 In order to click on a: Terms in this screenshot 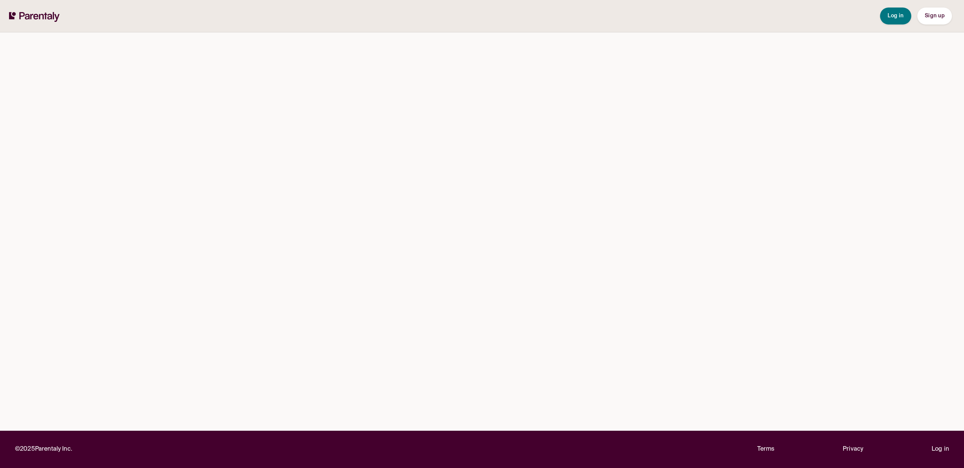, I will do `click(766, 449)`.